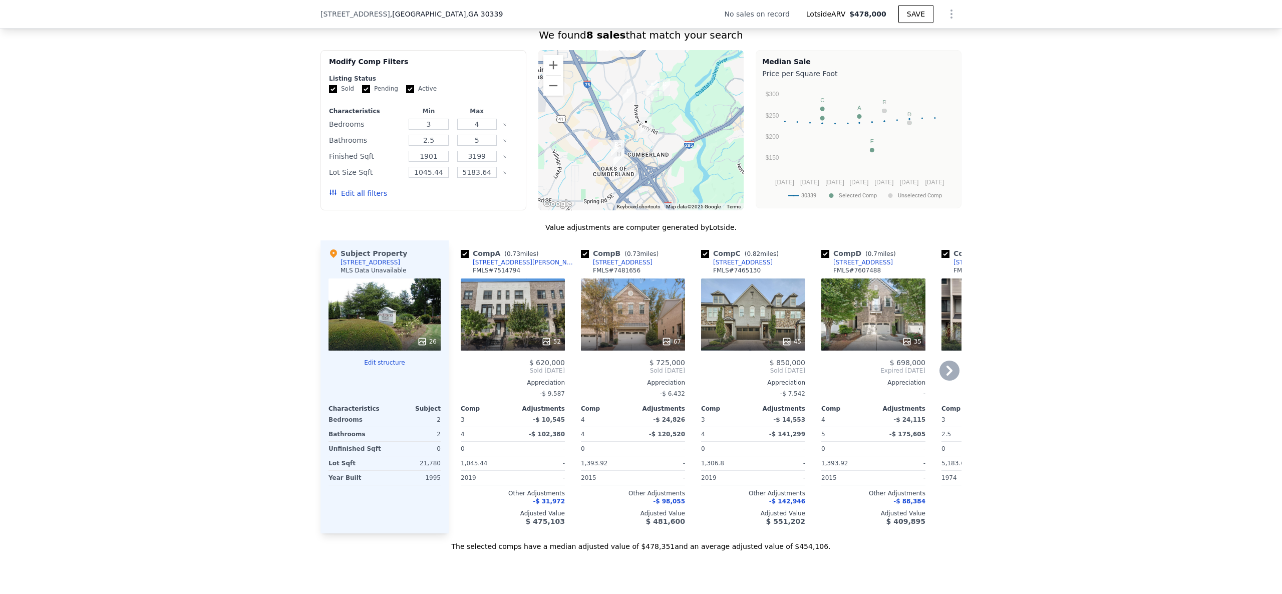 The image size is (1282, 594). What do you see at coordinates (909, 420) in the screenshot?
I see `span: -$ 24,115` at bounding box center [909, 420].